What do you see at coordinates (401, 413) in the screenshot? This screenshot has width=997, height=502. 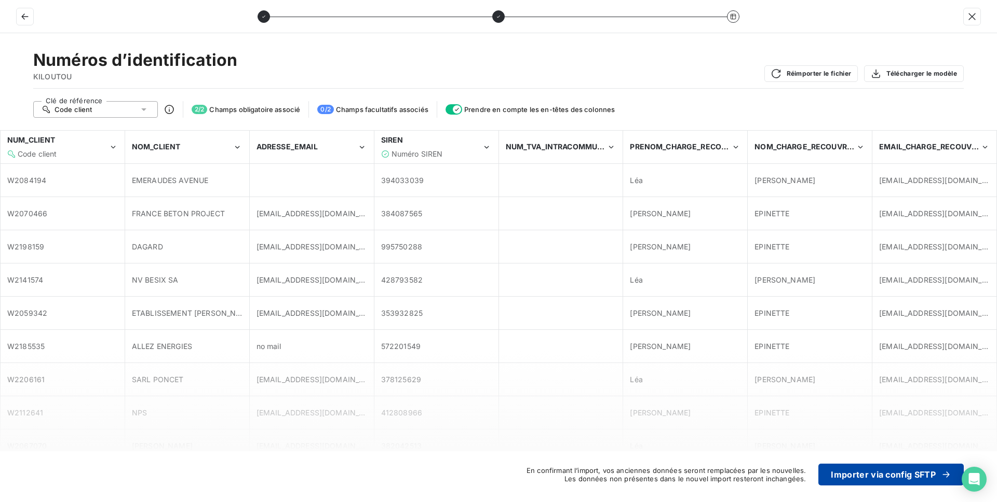 I see `span: 412808966` at bounding box center [401, 413].